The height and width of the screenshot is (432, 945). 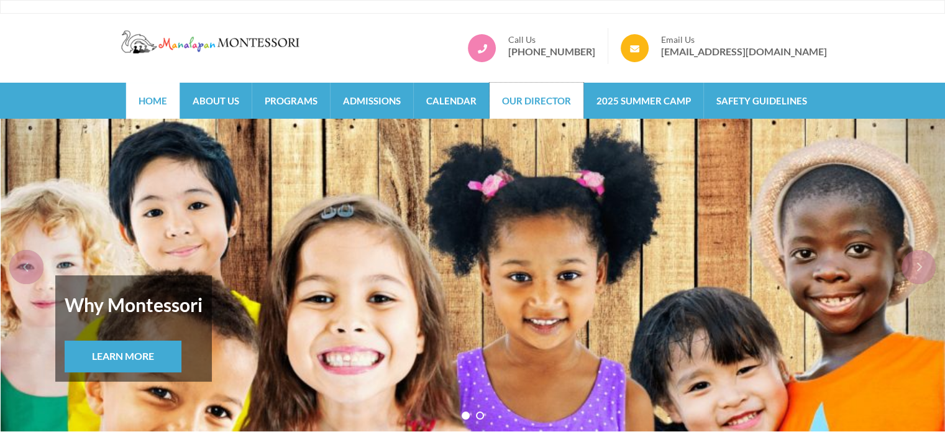 I want to click on strong: Why Montessori, so click(x=134, y=304).